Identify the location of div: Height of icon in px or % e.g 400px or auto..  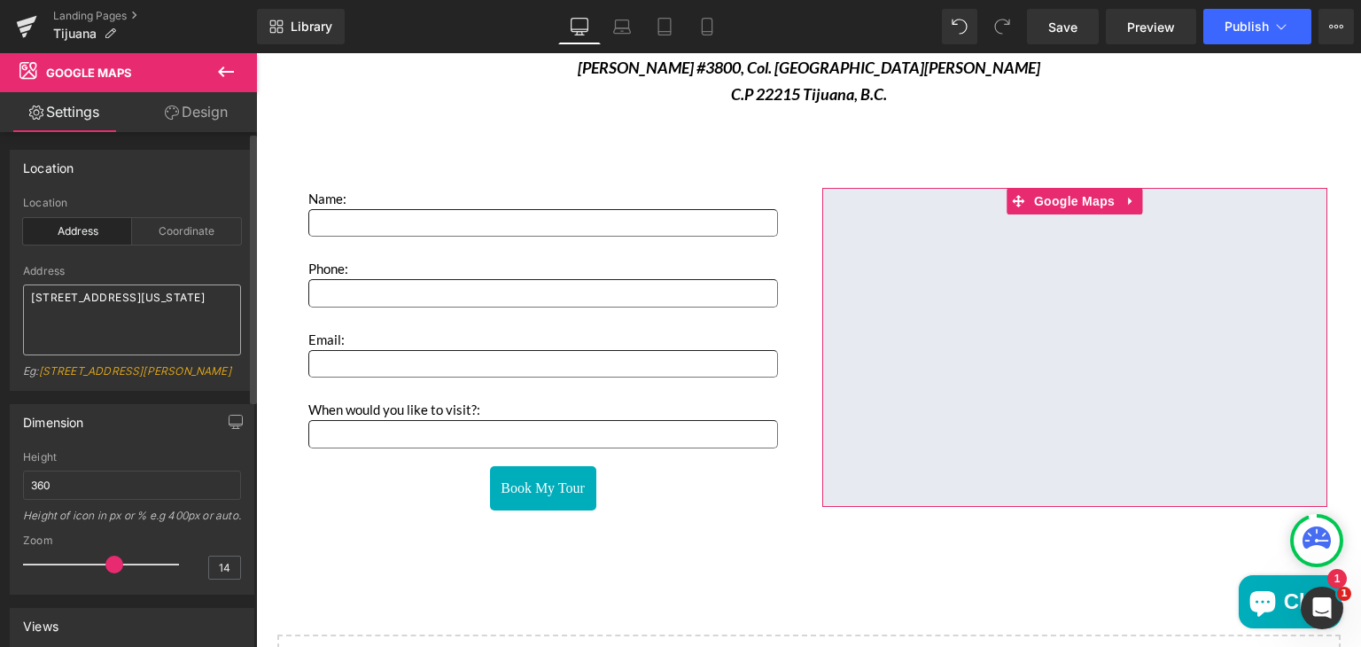
(132, 521).